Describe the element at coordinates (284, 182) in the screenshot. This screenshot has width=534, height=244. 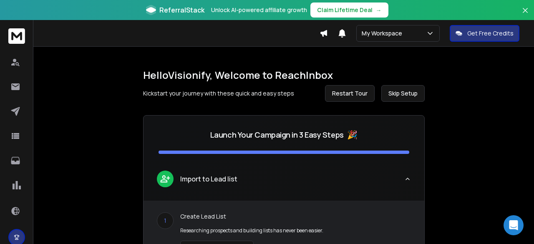
I see `button: leadImport to Lead list` at that location.